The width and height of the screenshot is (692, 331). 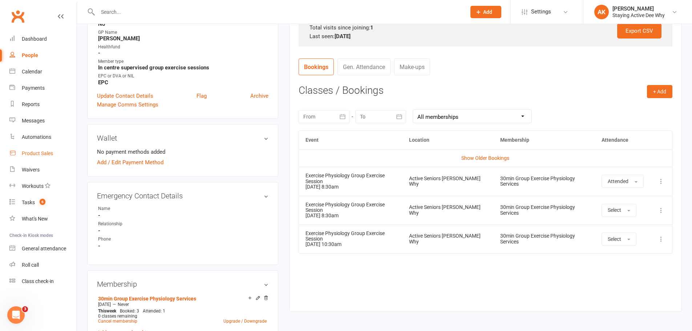 I want to click on span: Attended: 1, so click(x=154, y=311).